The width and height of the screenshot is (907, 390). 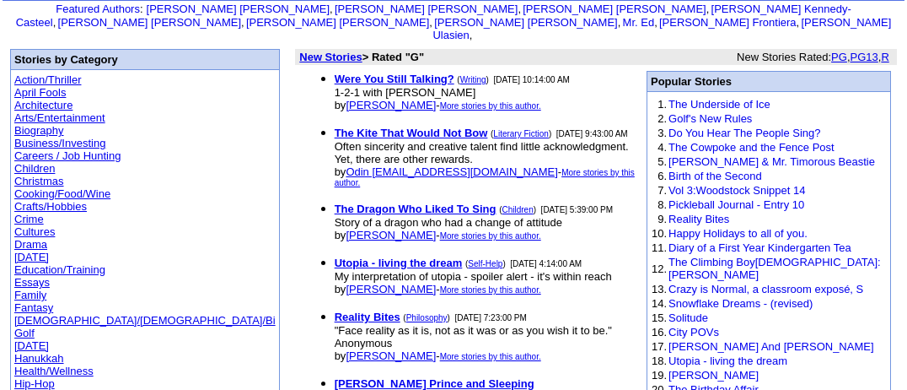 I want to click on a: City POVs, so click(x=694, y=331).